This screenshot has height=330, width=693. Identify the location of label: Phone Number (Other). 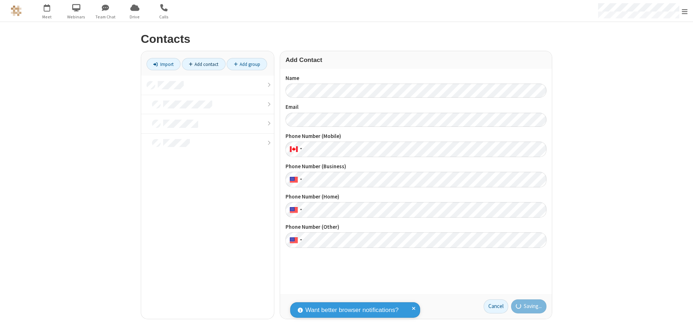
(416, 227).